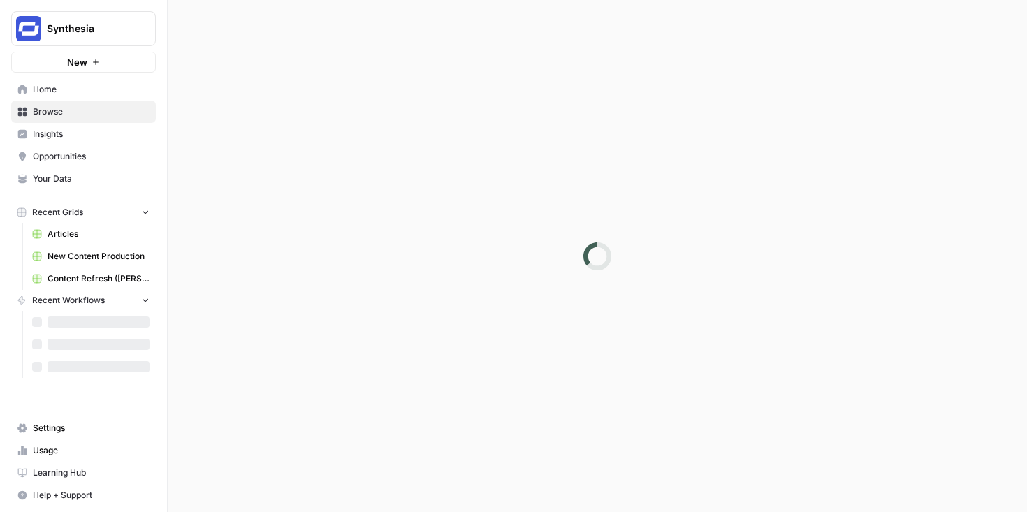 Image resolution: width=1027 pixels, height=512 pixels. What do you see at coordinates (29, 29) in the screenshot?
I see `img: Synthesia Logo` at bounding box center [29, 29].